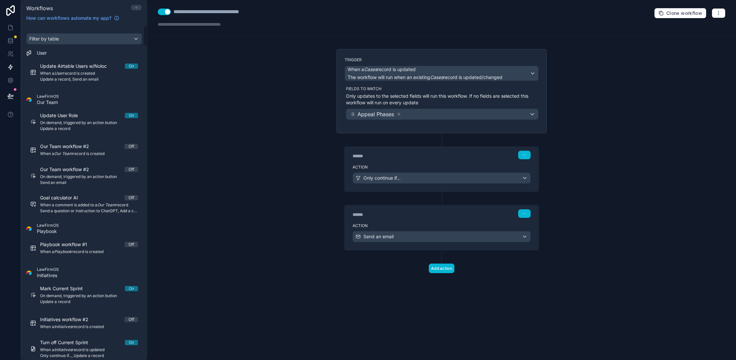 Image resolution: width=736 pixels, height=360 pixels. Describe the element at coordinates (382, 69) in the screenshot. I see `span: When a record is updated` at that location.